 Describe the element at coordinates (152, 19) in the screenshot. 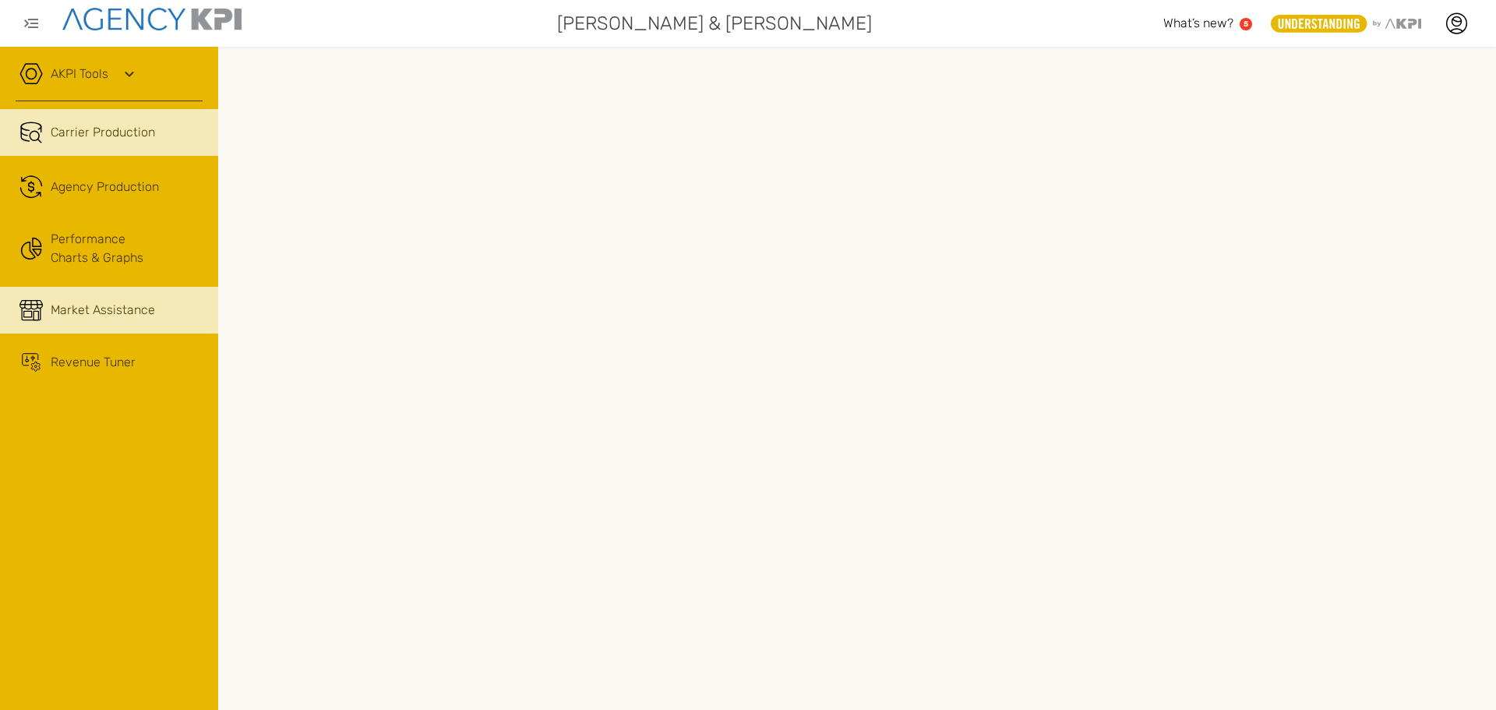

I see `img: agencykpi-logo-550x69-2d9e3fa8.png` at that location.